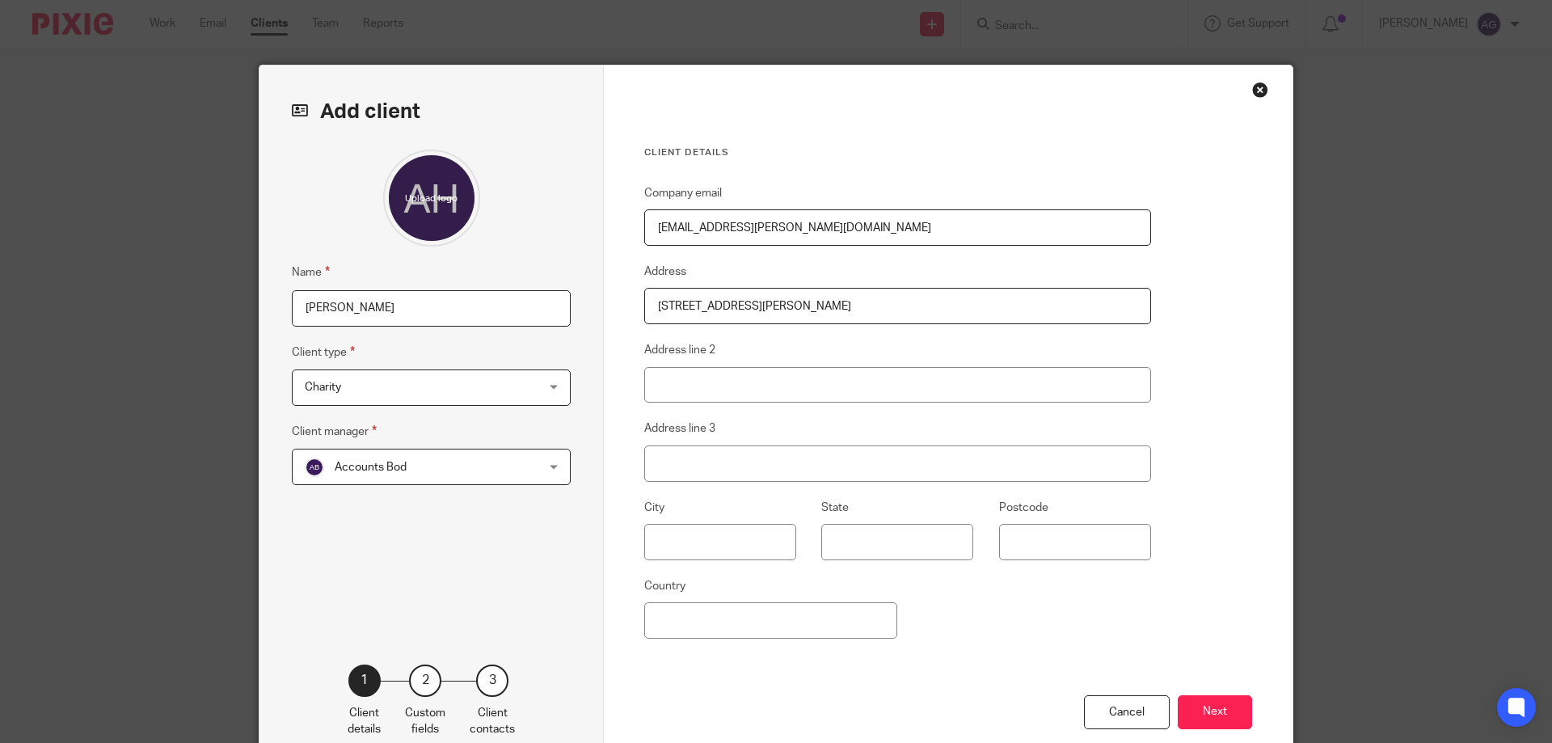 This screenshot has height=743, width=1552. What do you see at coordinates (425, 681) in the screenshot?
I see `div: 2` at bounding box center [425, 681].